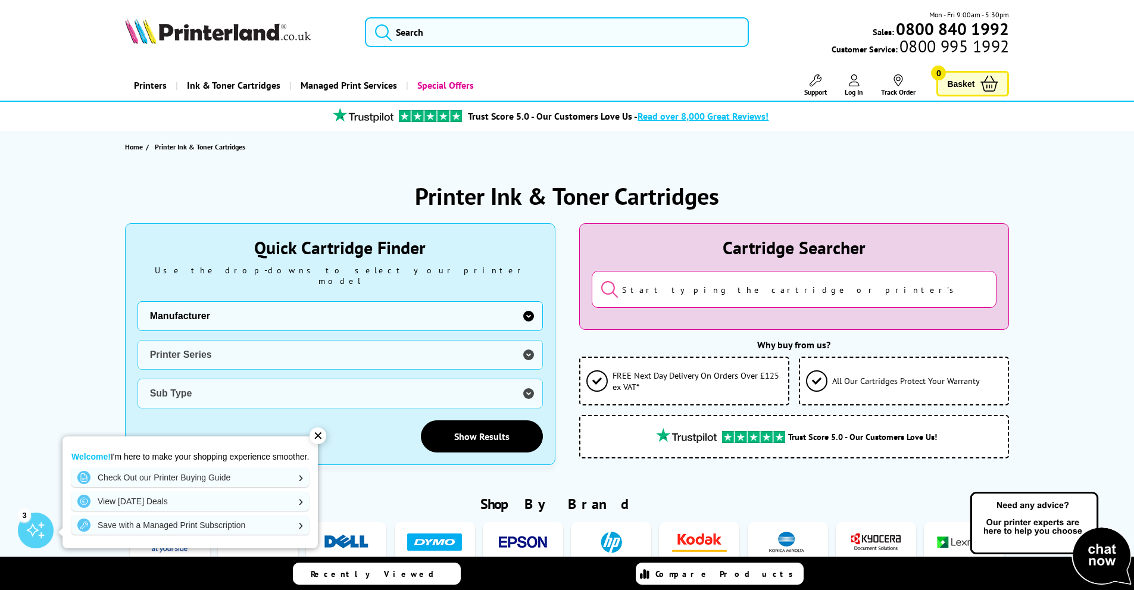 This screenshot has height=590, width=1134. I want to click on span: All Our Cartridges Protect Your Warranty, so click(906, 380).